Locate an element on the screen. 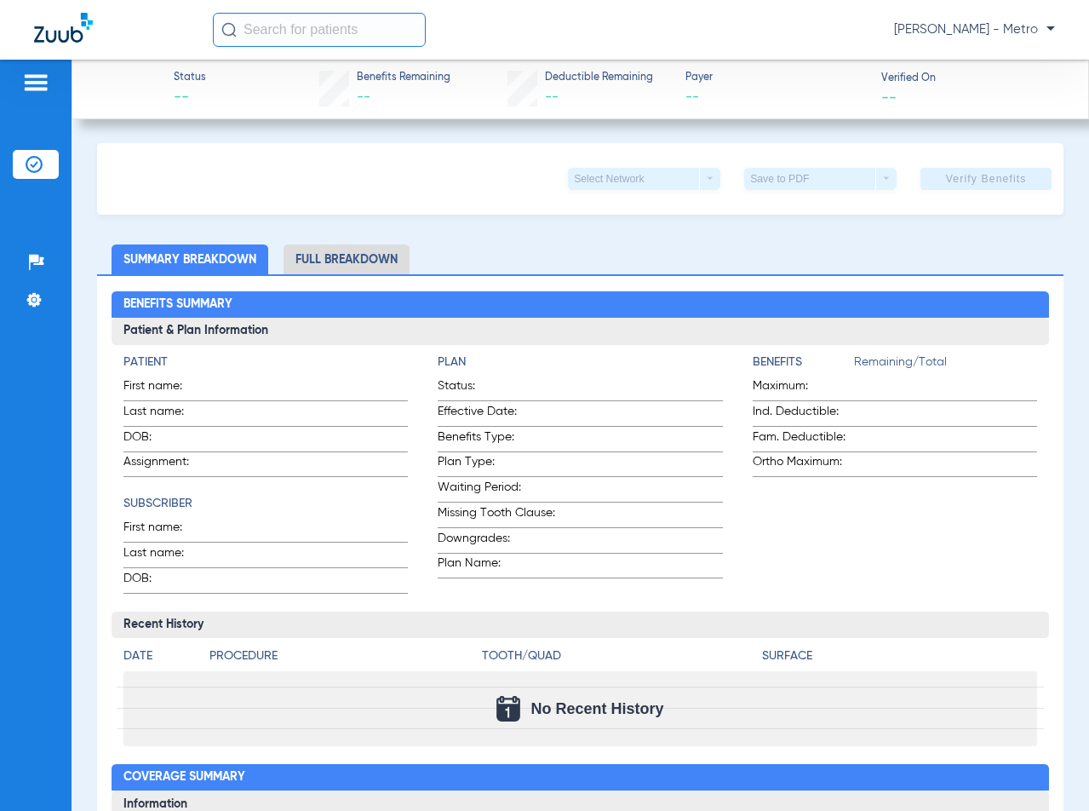 Image resolution: width=1089 pixels, height=811 pixels. span: Maximum: is located at coordinates (803, 388).